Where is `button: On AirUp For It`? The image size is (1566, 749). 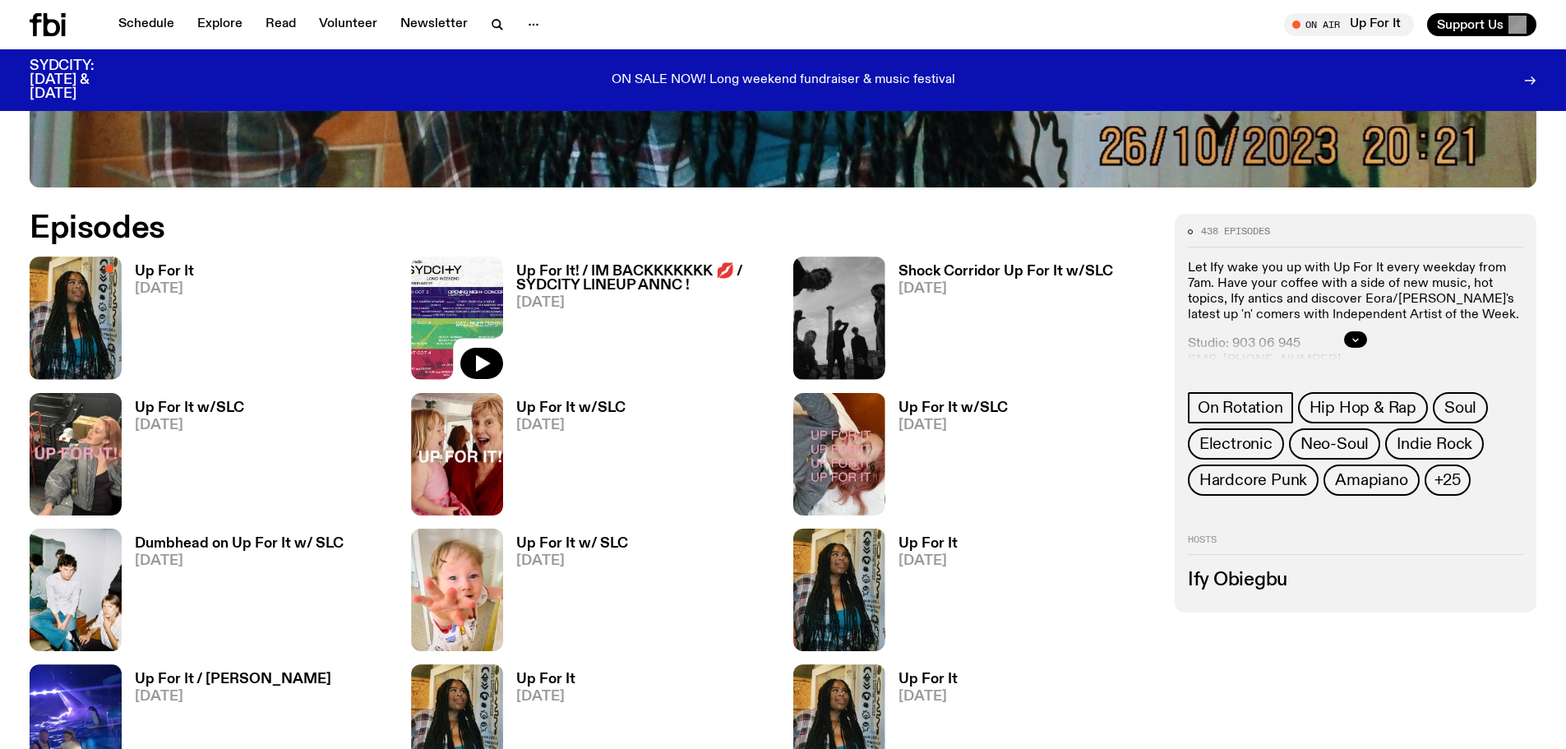
button: On AirUp For It is located at coordinates (1349, 25).